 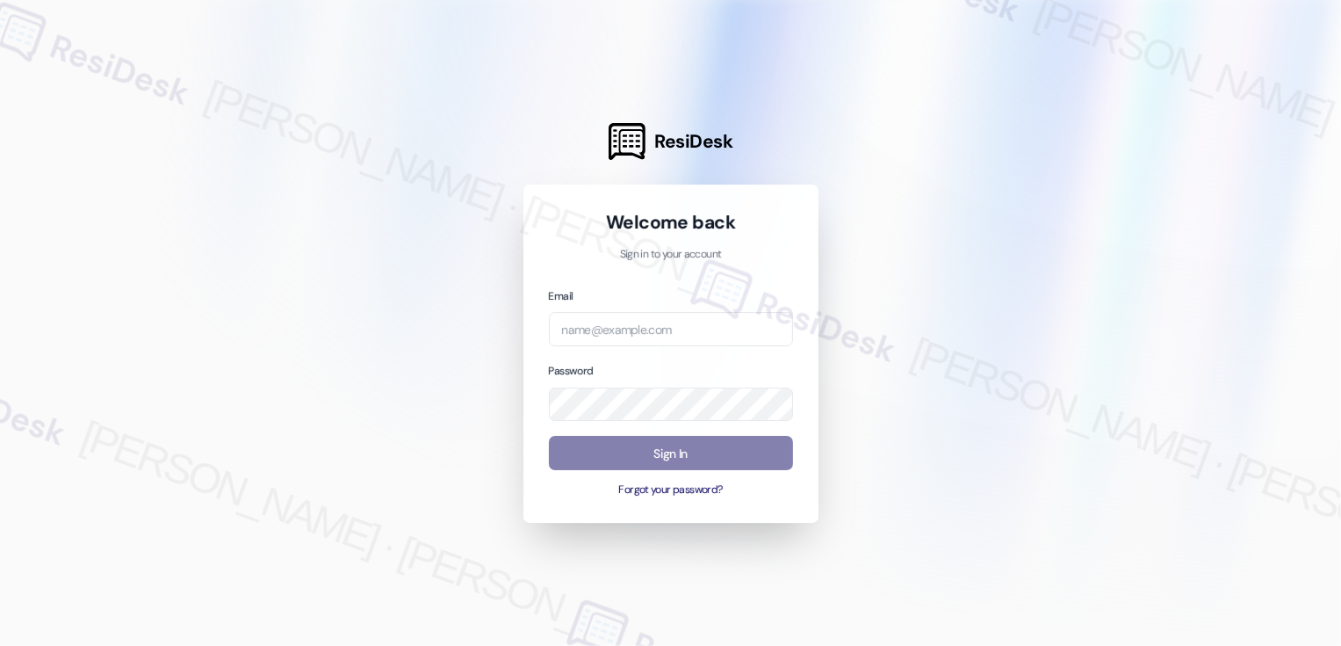 What do you see at coordinates (561, 296) in the screenshot?
I see `label: Email` at bounding box center [561, 296].